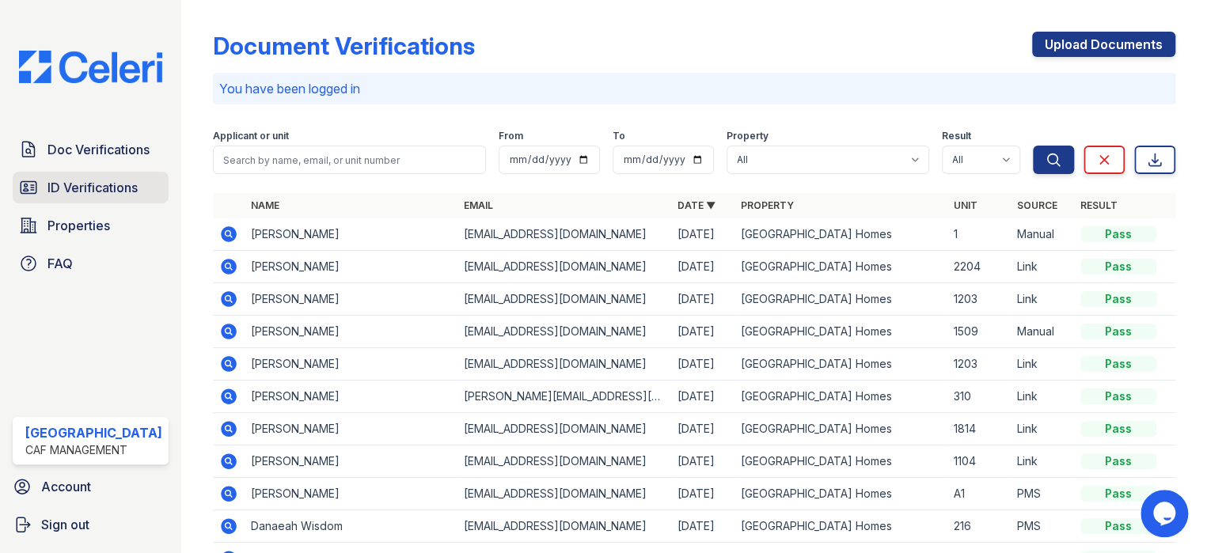  What do you see at coordinates (90, 188) in the screenshot?
I see `a: ID Verifications` at bounding box center [90, 188].